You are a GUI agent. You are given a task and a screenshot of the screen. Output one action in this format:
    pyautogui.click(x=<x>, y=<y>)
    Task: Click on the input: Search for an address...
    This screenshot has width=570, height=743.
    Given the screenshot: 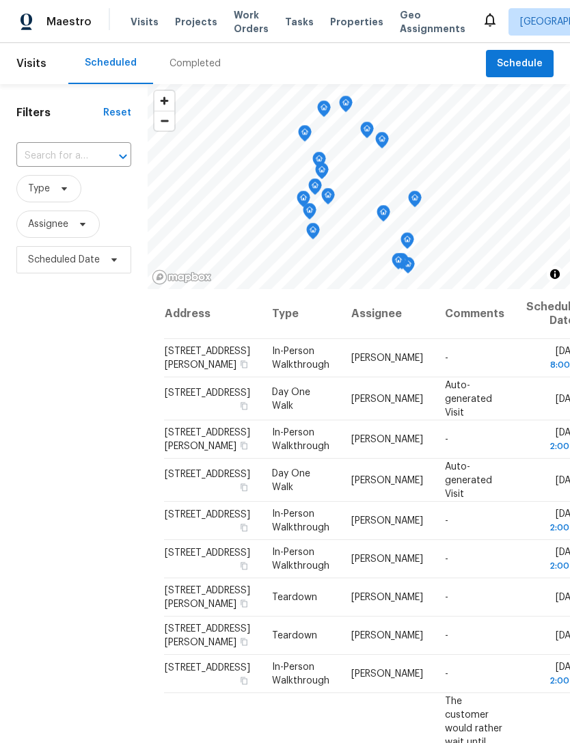 What is the action you would take?
    pyautogui.click(x=55, y=156)
    